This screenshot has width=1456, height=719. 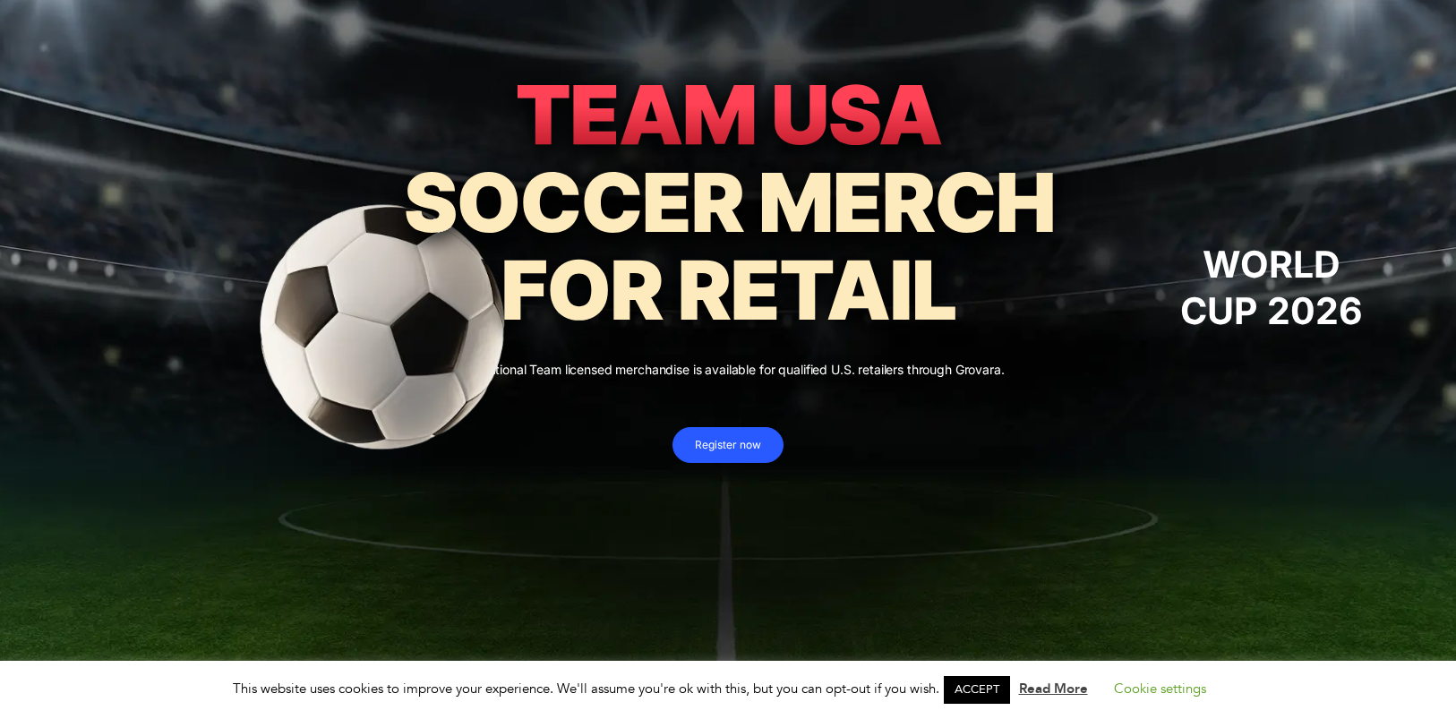 What do you see at coordinates (977, 689) in the screenshot?
I see `a: ACCEPT` at bounding box center [977, 689].